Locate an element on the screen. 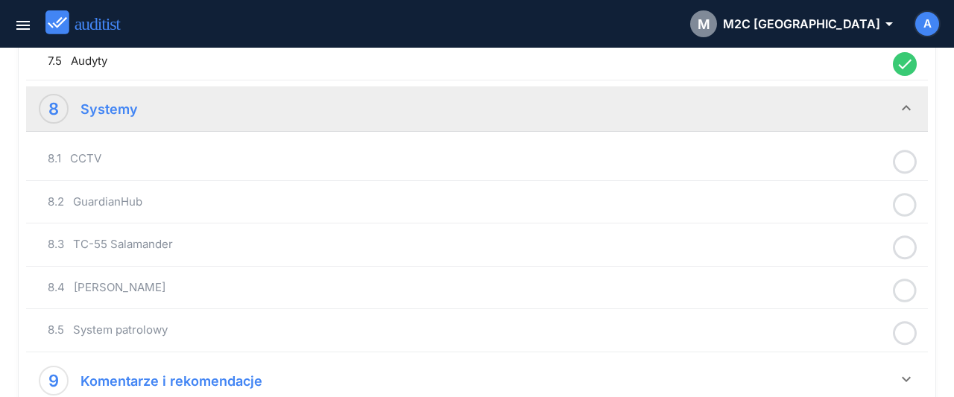 Image resolution: width=954 pixels, height=397 pixels. i: menu is located at coordinates (23, 25).